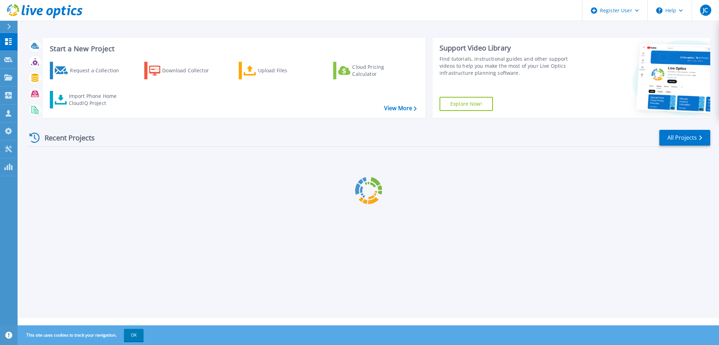  Describe the element at coordinates (66, 138) in the screenshot. I see `div: Recent Projects` at that location.